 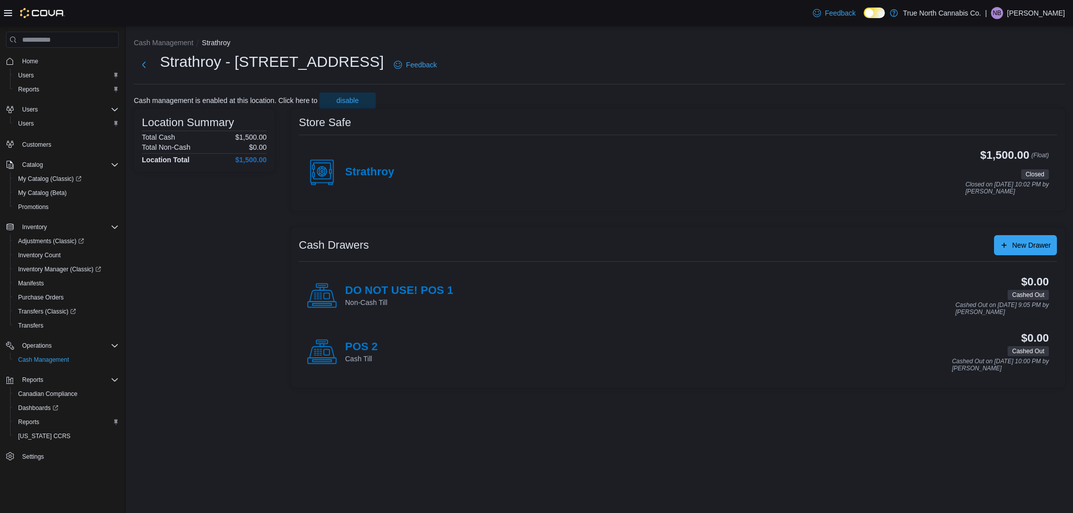 What do you see at coordinates (47, 312) in the screenshot?
I see `a: Transfers (Classic)` at bounding box center [47, 312].